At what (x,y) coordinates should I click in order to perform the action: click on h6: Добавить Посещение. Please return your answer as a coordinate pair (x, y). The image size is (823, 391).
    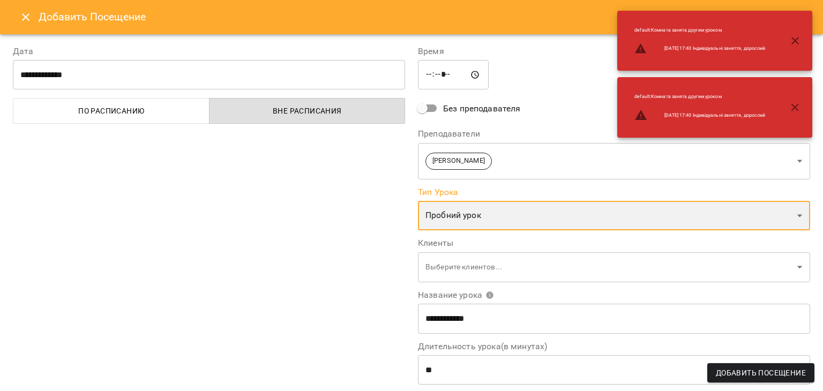
    Looking at the image, I should click on (424, 17).